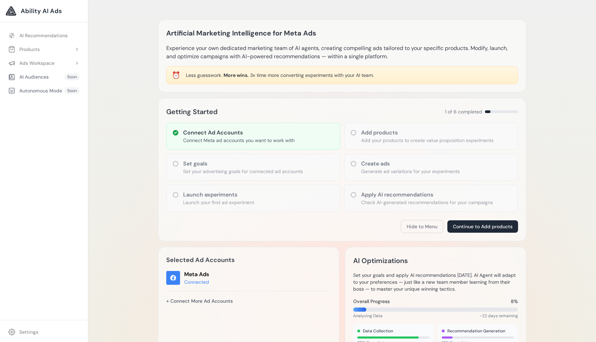 This screenshot has width=596, height=342. What do you see at coordinates (41, 11) in the screenshot?
I see `span: Ability AI Ads` at bounding box center [41, 11].